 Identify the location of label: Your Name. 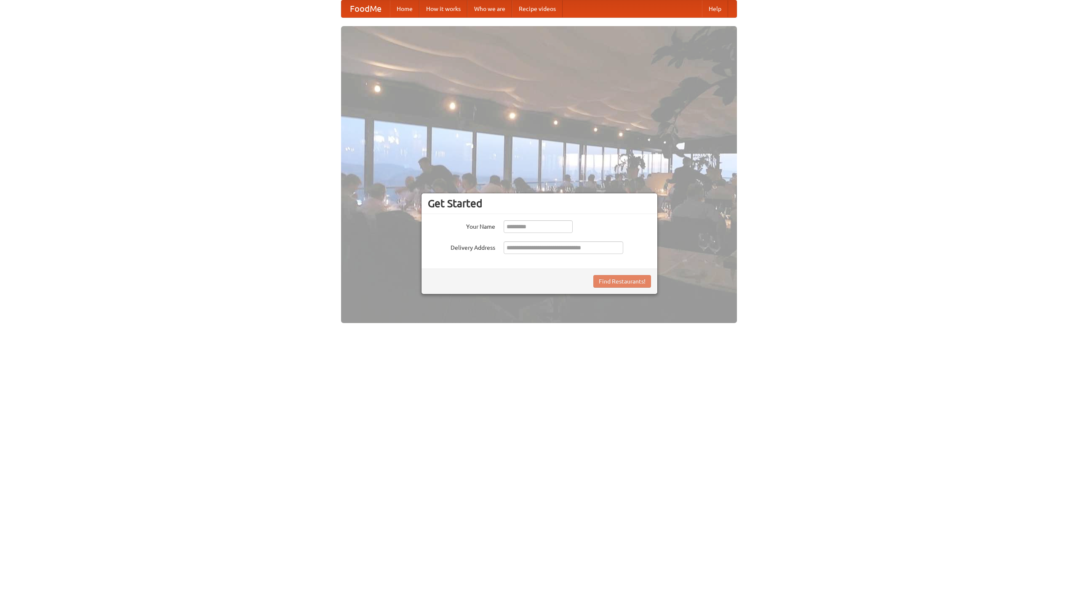
(462, 225).